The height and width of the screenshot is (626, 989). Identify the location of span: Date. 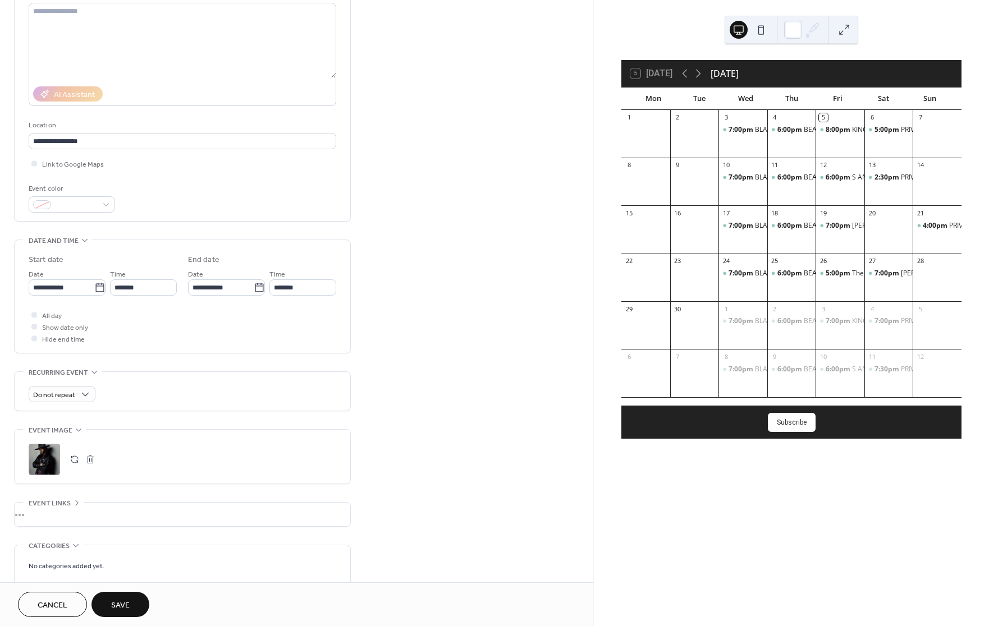
(36, 274).